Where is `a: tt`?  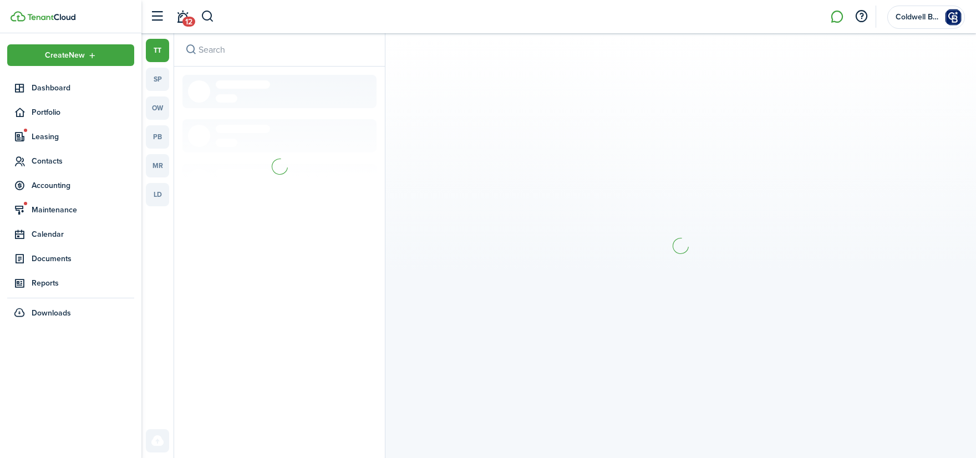 a: tt is located at coordinates (158, 50).